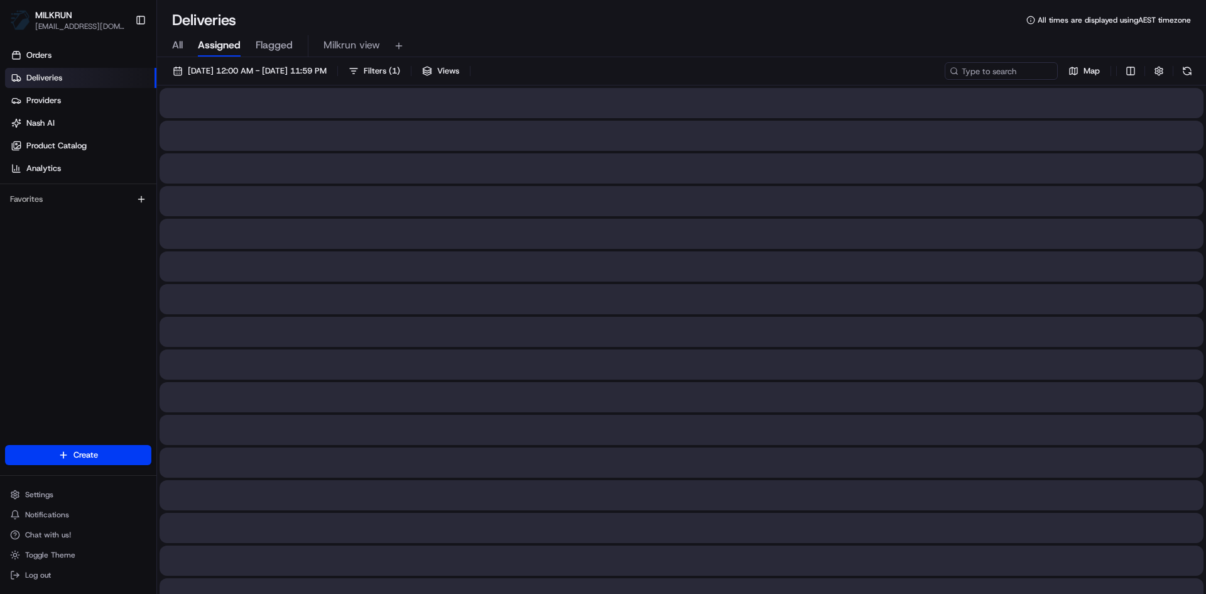 The height and width of the screenshot is (594, 1206). What do you see at coordinates (80, 146) in the screenshot?
I see `a: Product Catalog` at bounding box center [80, 146].